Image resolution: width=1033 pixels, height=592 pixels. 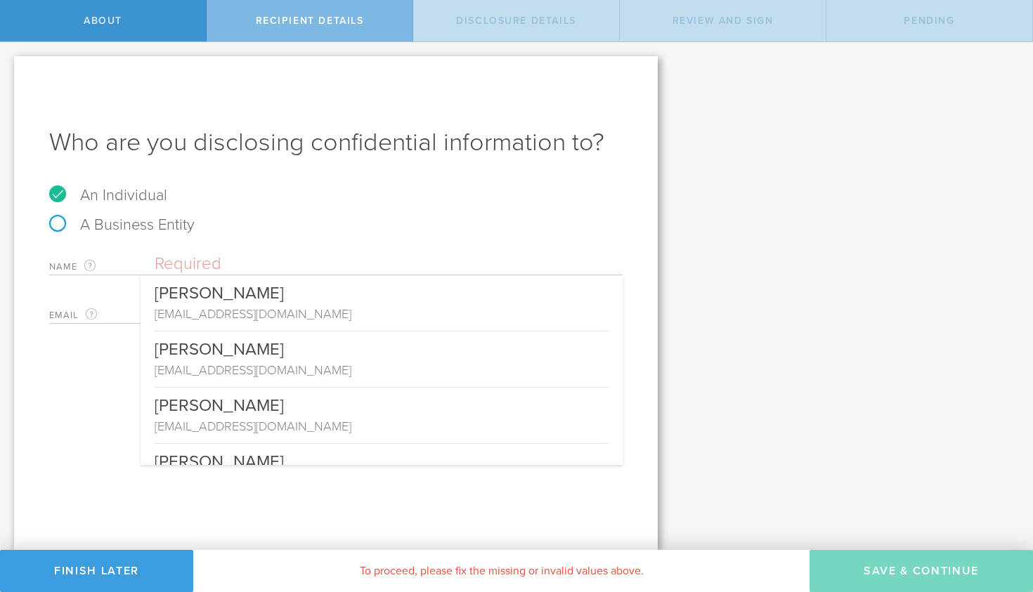 What do you see at coordinates (501, 571) in the screenshot?
I see `div: To proceed, please fix the missing or invalid values above.` at bounding box center [501, 571].